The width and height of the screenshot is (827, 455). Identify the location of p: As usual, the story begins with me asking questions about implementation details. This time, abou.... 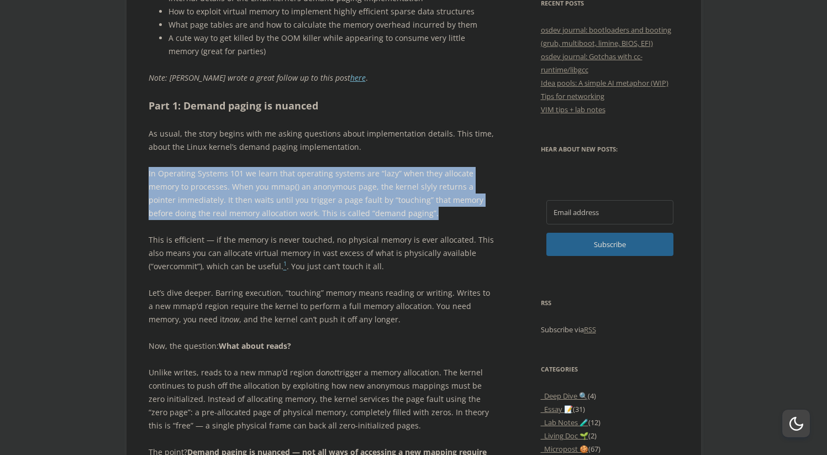
(321, 140).